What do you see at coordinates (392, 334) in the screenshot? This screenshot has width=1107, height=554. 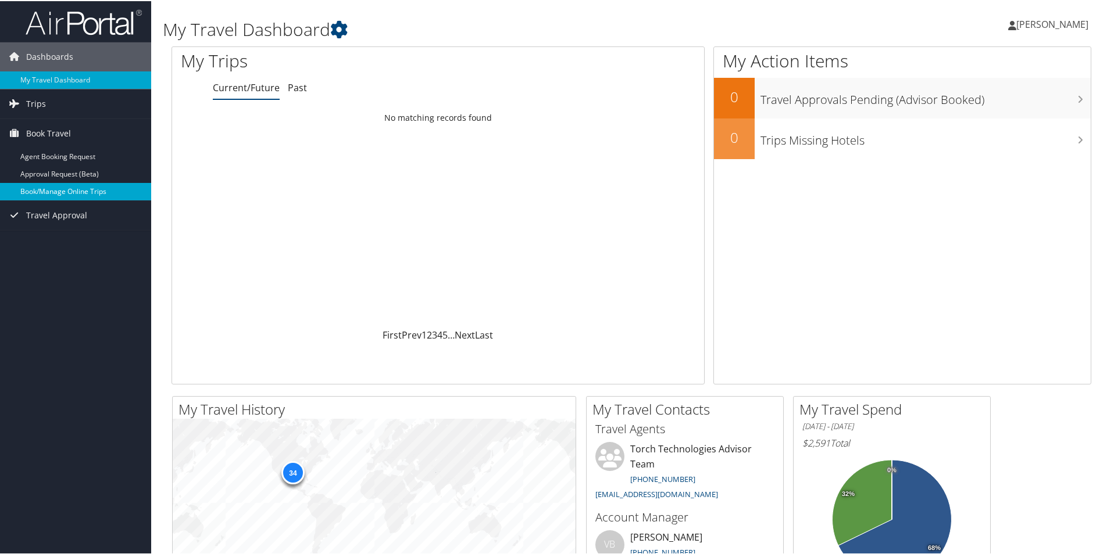 I see `a: First` at bounding box center [392, 334].